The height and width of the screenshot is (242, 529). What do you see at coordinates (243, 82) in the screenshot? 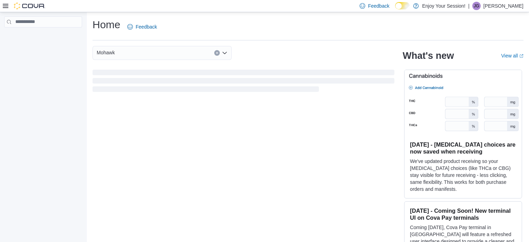
I see `span: Loading` at bounding box center [243, 82].